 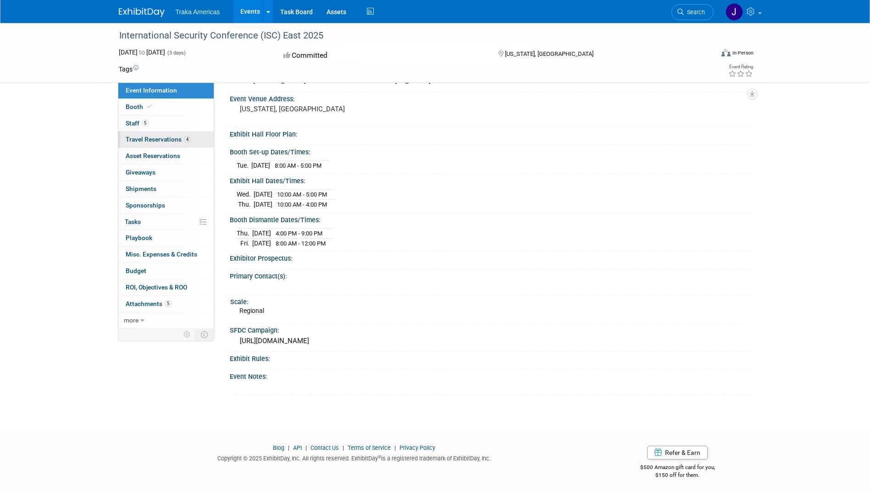 What do you see at coordinates (166, 222) in the screenshot?
I see `a: Tasks` at bounding box center [166, 222].